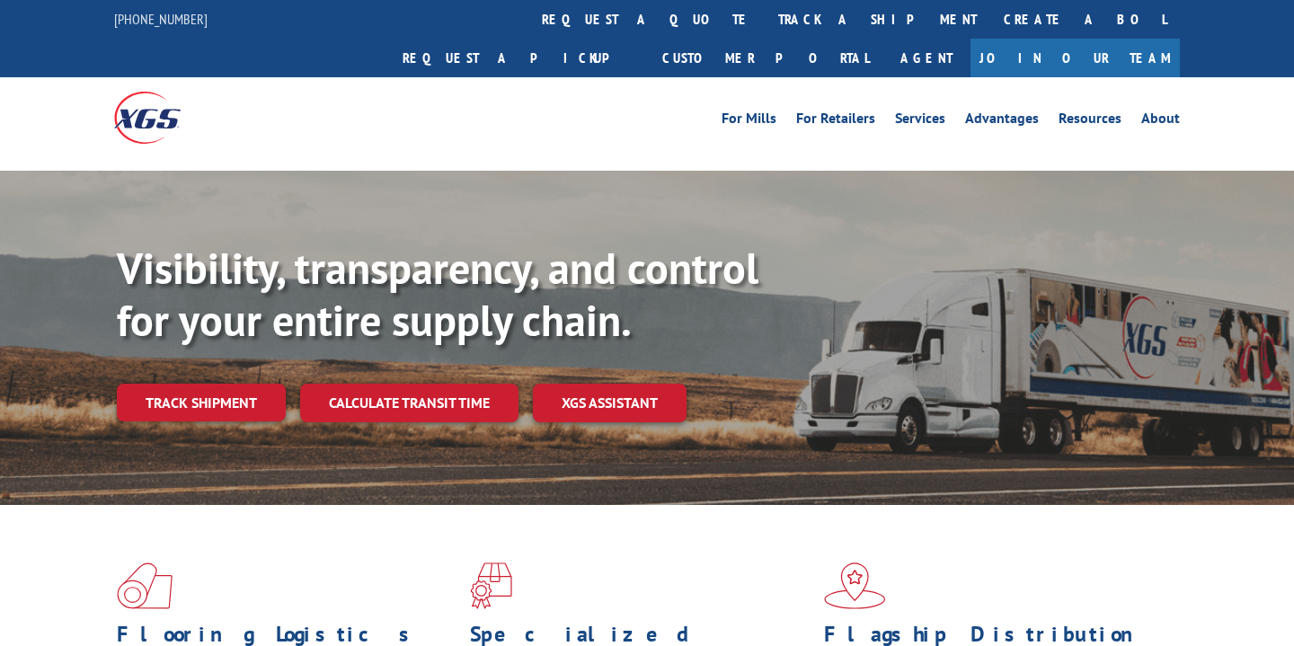 Image resolution: width=1294 pixels, height=646 pixels. What do you see at coordinates (409, 402) in the screenshot?
I see `a: Calculate transit time` at bounding box center [409, 402].